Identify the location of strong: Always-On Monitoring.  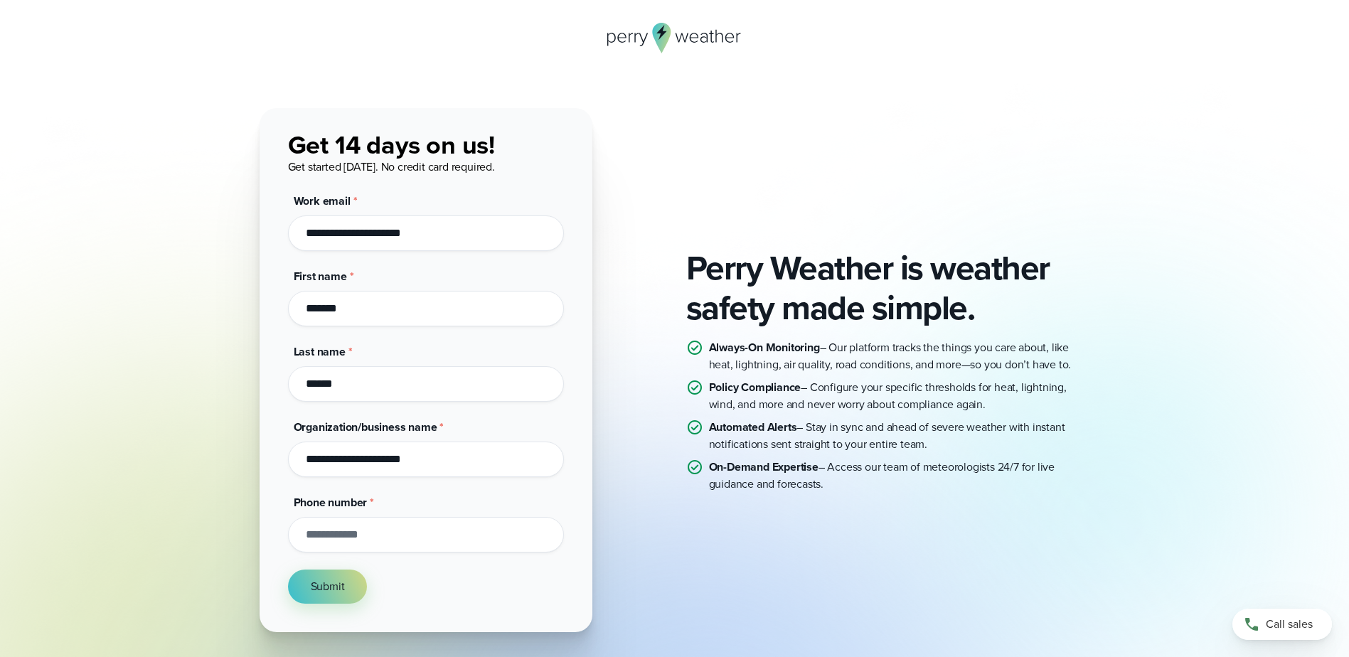
(765, 347).